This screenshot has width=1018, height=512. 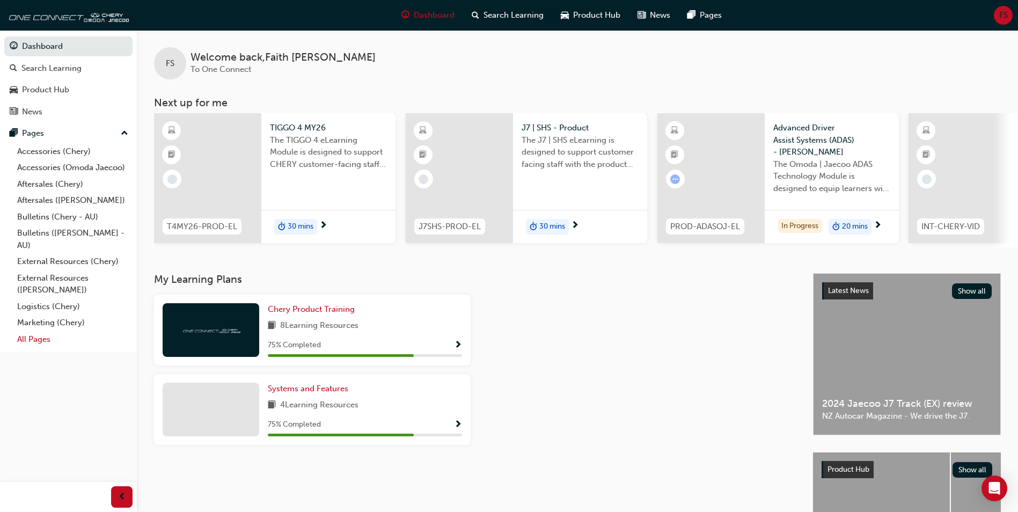 I want to click on h3: My Learning Plans, so click(x=475, y=279).